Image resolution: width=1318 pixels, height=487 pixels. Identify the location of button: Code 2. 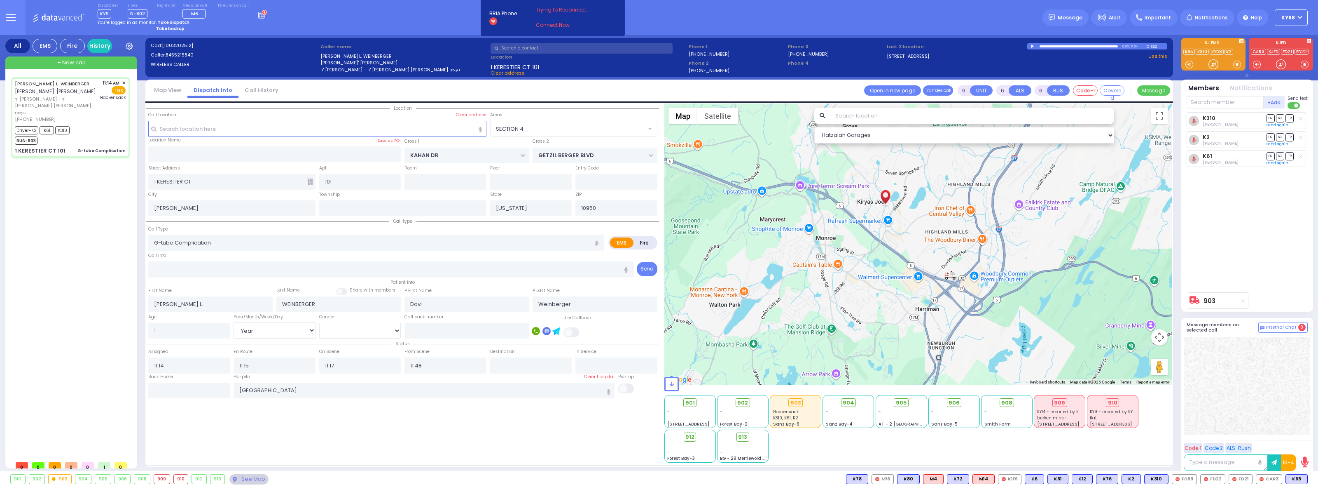
(1214, 447).